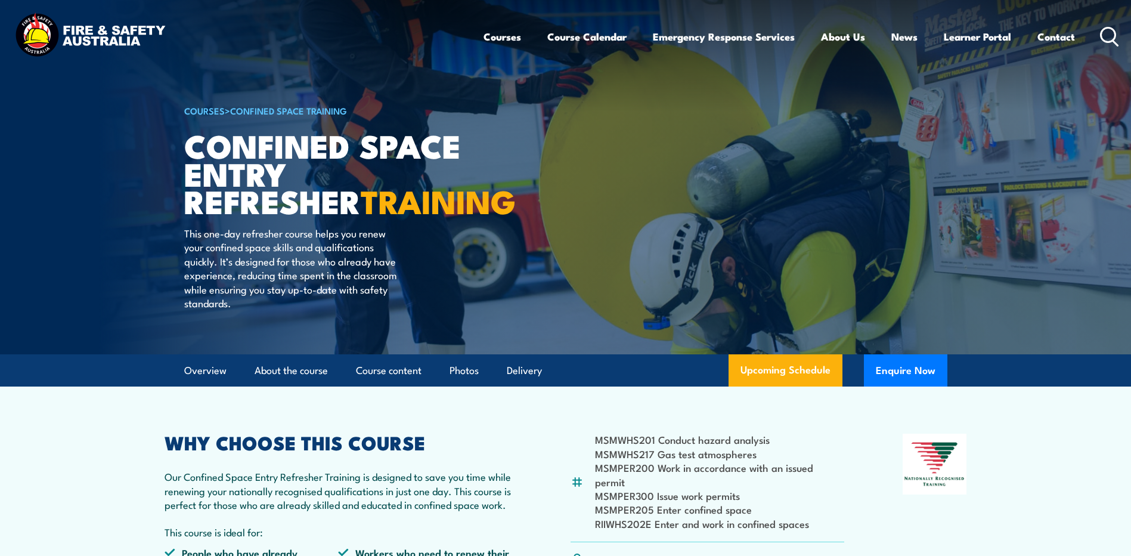 Image resolution: width=1131 pixels, height=556 pixels. I want to click on a: Course Calendar, so click(587, 36).